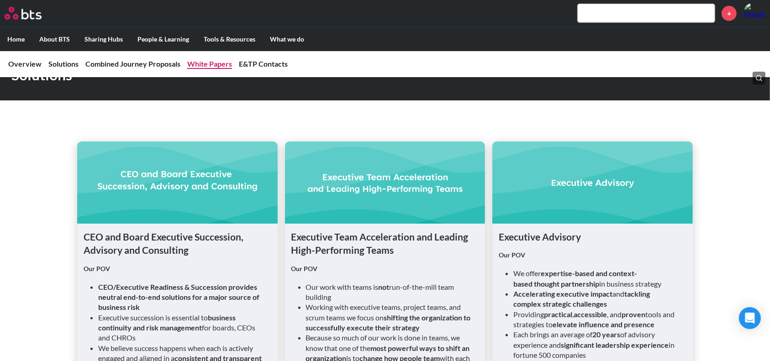  Describe the element at coordinates (592, 236) in the screenshot. I see `h1: Executive Advisory` at that location.